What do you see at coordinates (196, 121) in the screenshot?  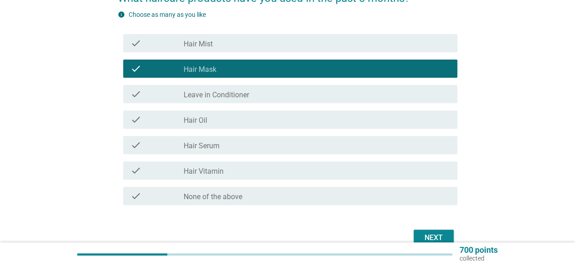 I see `label: Hair Oil` at bounding box center [196, 121].